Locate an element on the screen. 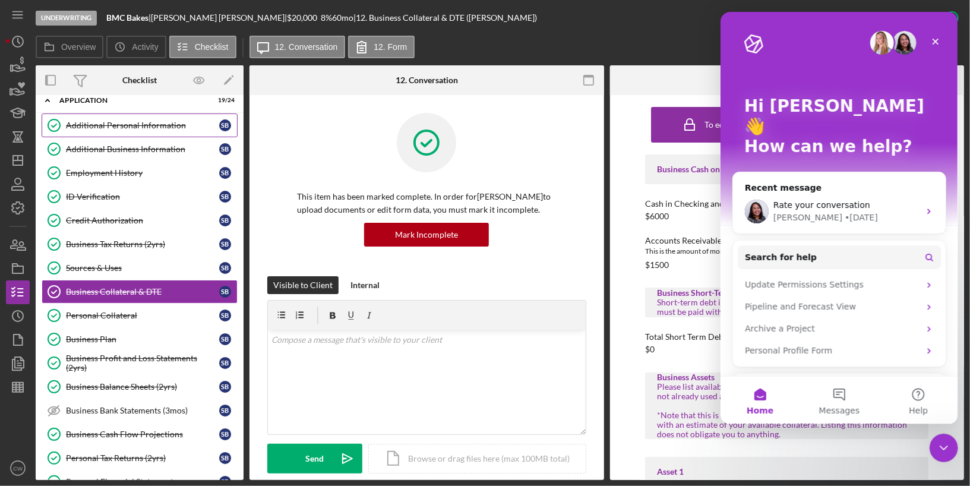 The image size is (970, 486). div: Business Collateral & DTE is located at coordinates (143, 292).